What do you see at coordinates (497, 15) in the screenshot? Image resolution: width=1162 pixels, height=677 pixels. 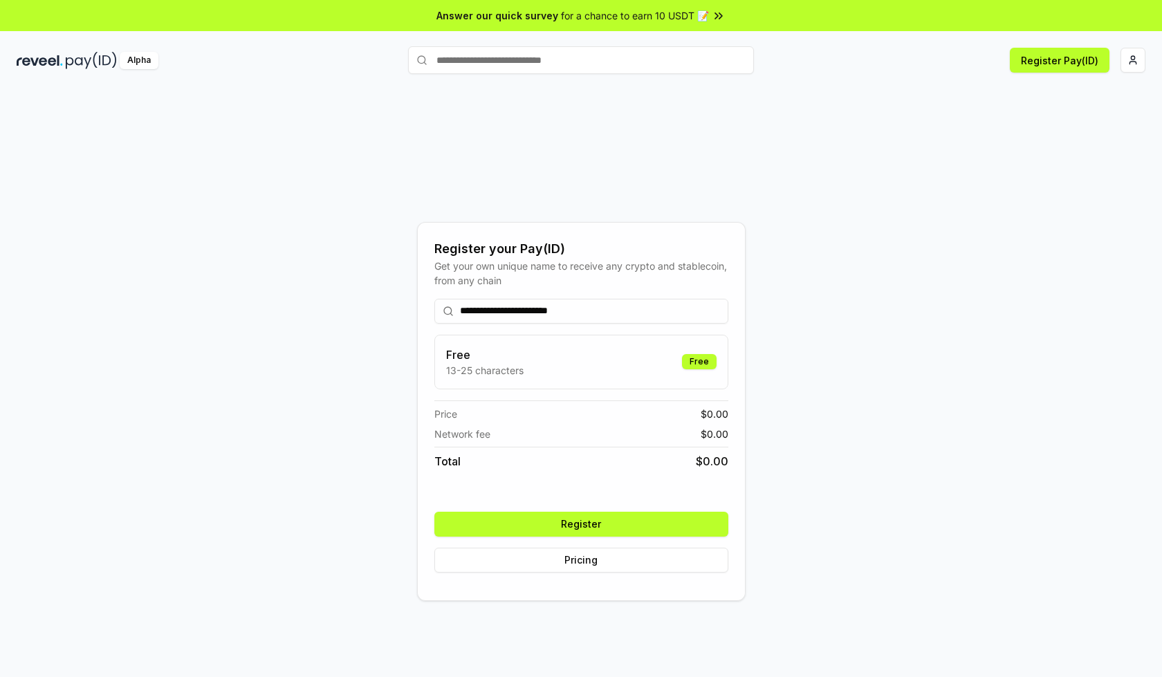 I see `span: Answer our quick survey` at bounding box center [497, 15].